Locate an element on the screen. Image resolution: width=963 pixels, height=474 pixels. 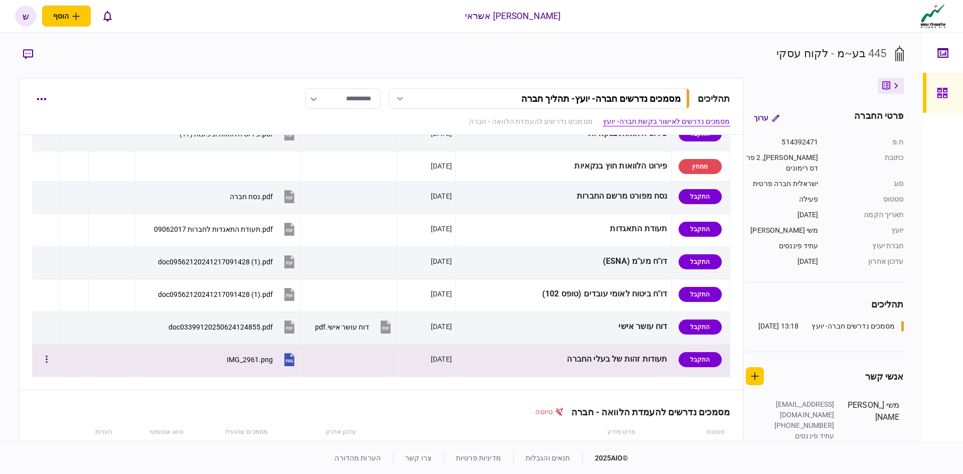
th: מסמכים שהועלו is located at coordinates (230, 432).